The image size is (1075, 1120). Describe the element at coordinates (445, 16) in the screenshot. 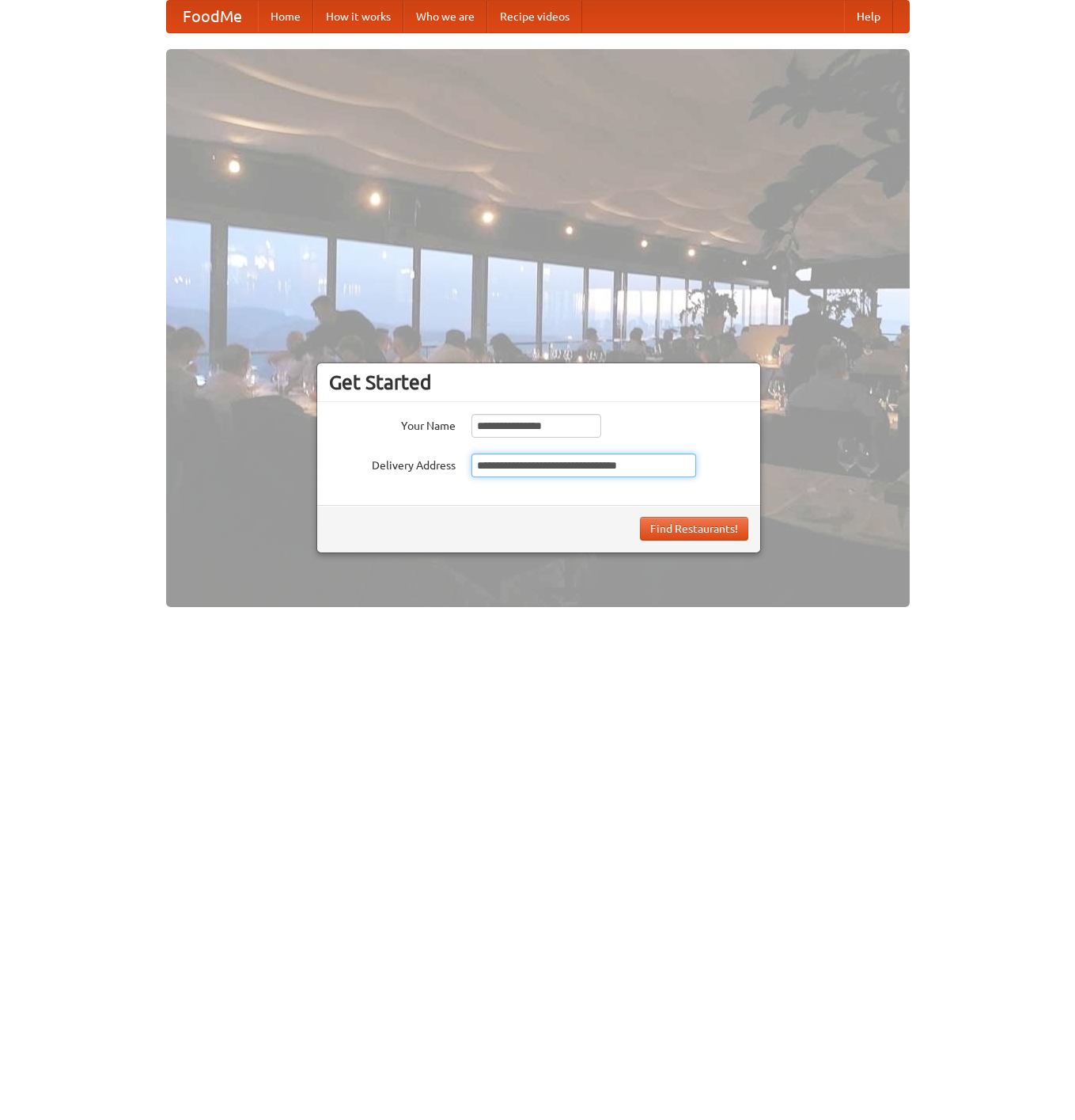

I see `a: Who we are` at that location.